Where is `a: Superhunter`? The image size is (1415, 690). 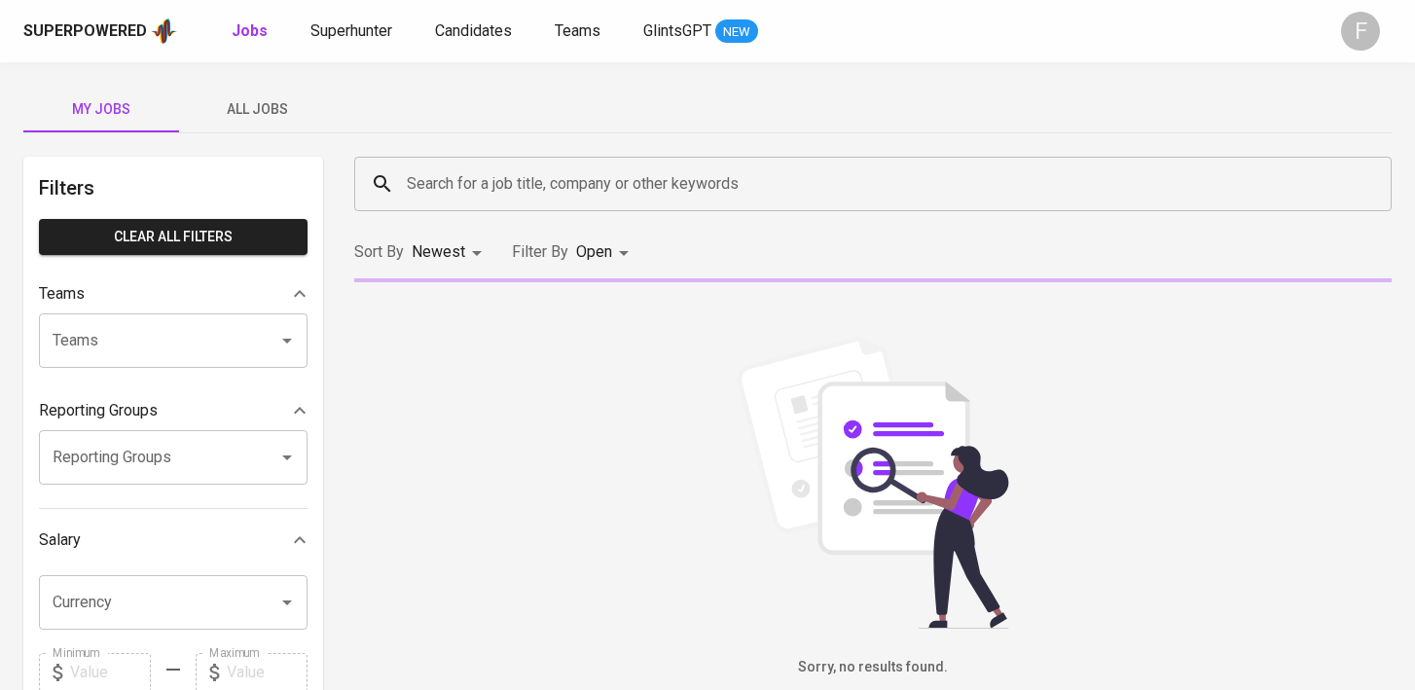
a: Superhunter is located at coordinates (353, 31).